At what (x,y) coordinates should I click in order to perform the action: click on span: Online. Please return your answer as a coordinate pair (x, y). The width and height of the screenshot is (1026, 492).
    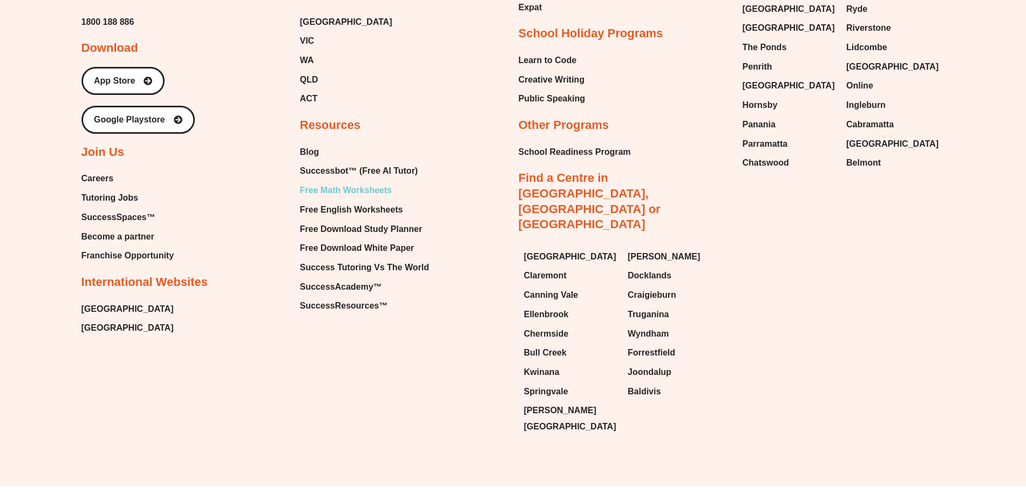
    Looking at the image, I should click on (860, 86).